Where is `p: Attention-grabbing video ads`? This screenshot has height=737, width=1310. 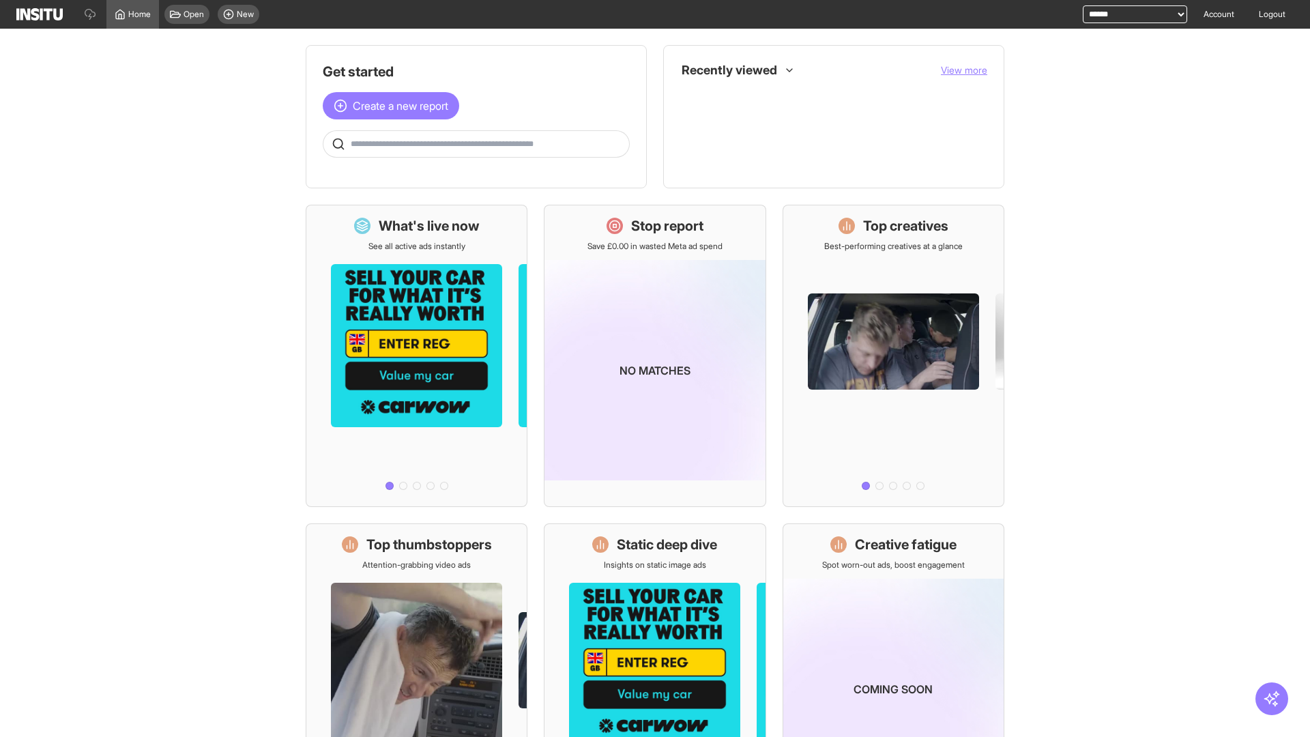
p: Attention-grabbing video ads is located at coordinates (416, 565).